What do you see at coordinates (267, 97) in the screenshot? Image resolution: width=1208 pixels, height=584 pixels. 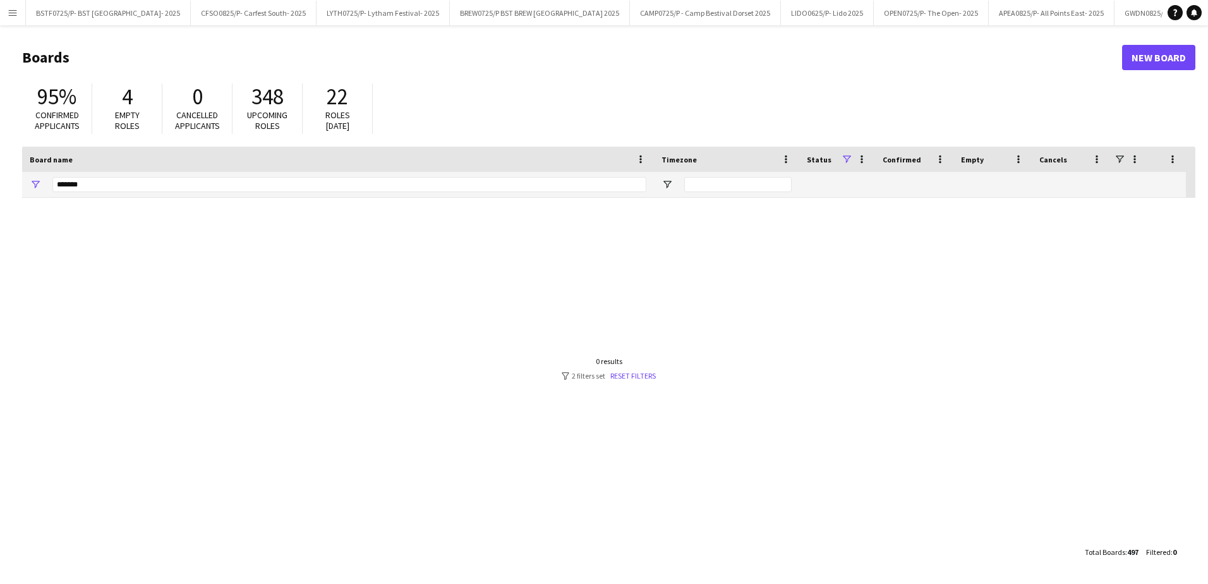 I see `span: 348` at bounding box center [267, 97].